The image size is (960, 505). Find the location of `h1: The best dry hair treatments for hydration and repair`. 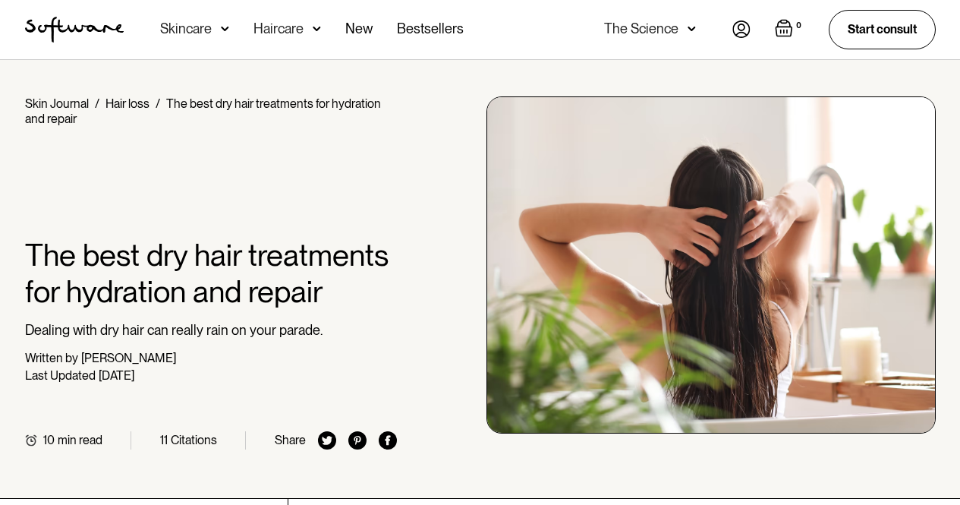

h1: The best dry hair treatments for hydration and repair is located at coordinates (211, 273).